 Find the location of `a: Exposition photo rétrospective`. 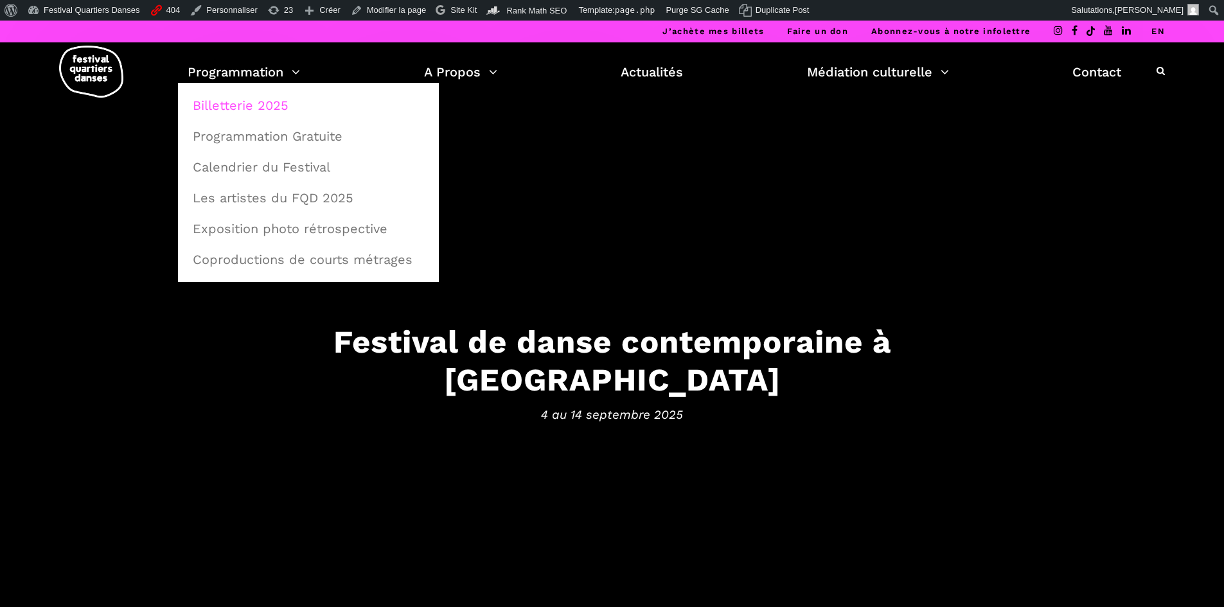

a: Exposition photo rétrospective is located at coordinates (308, 229).